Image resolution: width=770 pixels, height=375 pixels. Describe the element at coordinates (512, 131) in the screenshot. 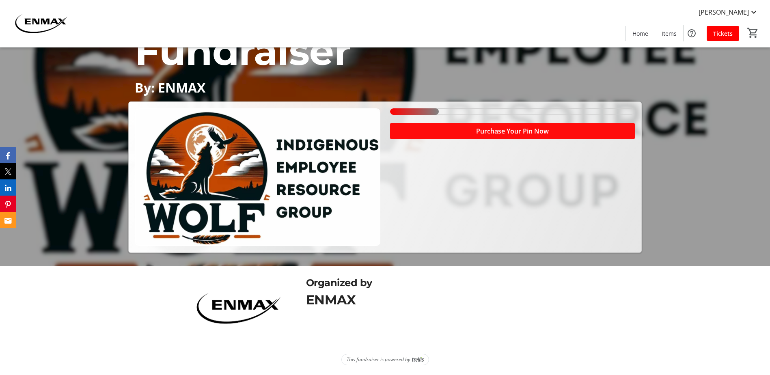

I see `button: Purchase Your Pin Now` at that location.